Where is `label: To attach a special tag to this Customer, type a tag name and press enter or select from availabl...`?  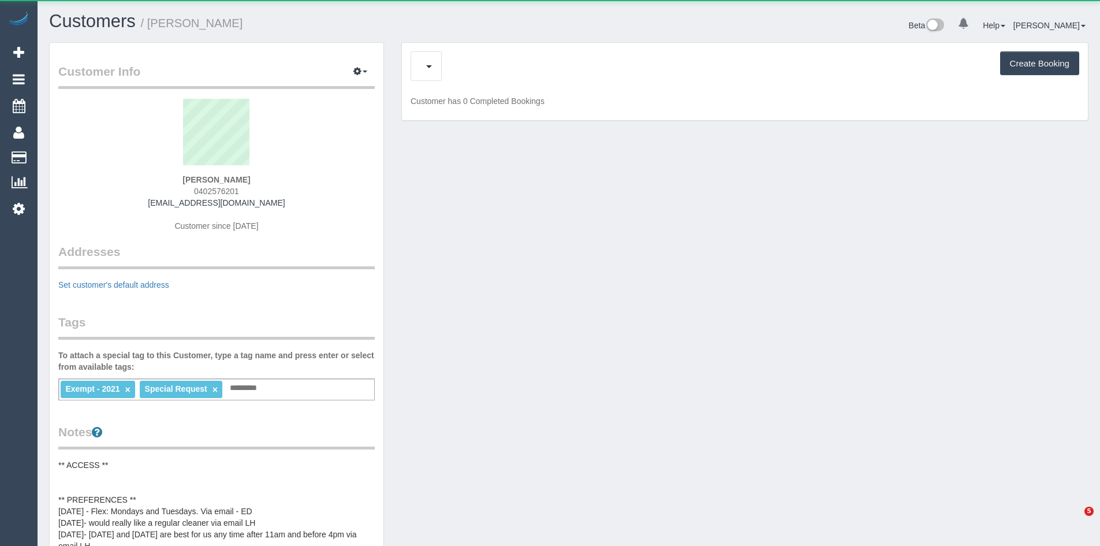
label: To attach a special tag to this Customer, type a tag name and press enter or select from availabl... is located at coordinates (217, 361).